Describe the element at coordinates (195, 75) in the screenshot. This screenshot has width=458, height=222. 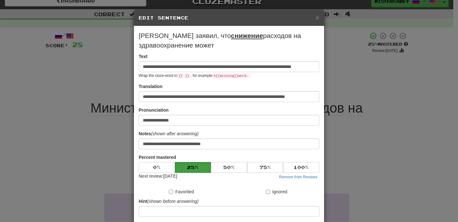
I see `small: Wrap the cloze-word in , for example .` at that location.